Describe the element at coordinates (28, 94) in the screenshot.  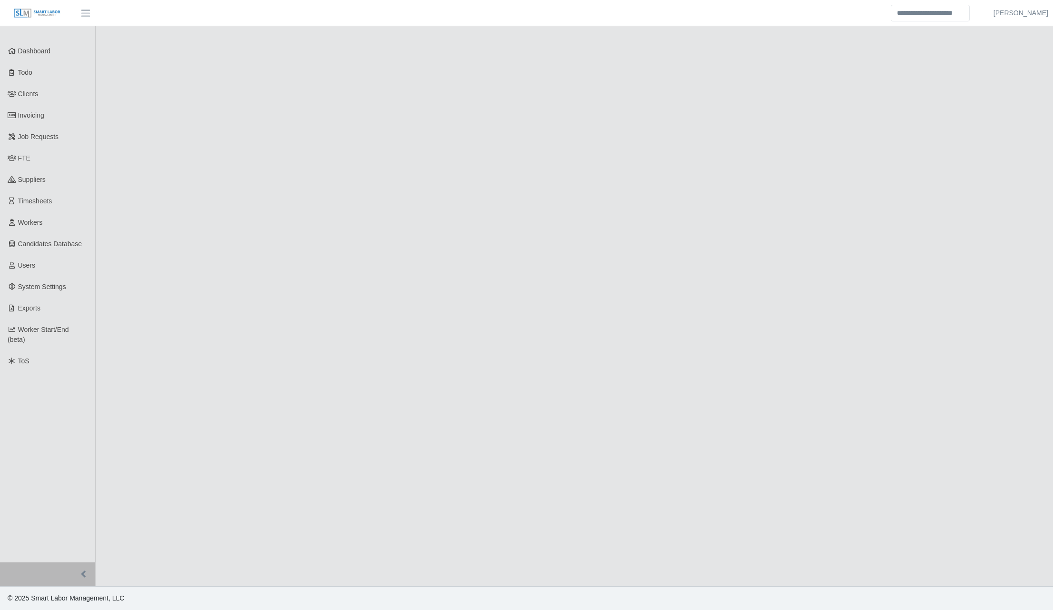
I see `span: Clients` at that location.